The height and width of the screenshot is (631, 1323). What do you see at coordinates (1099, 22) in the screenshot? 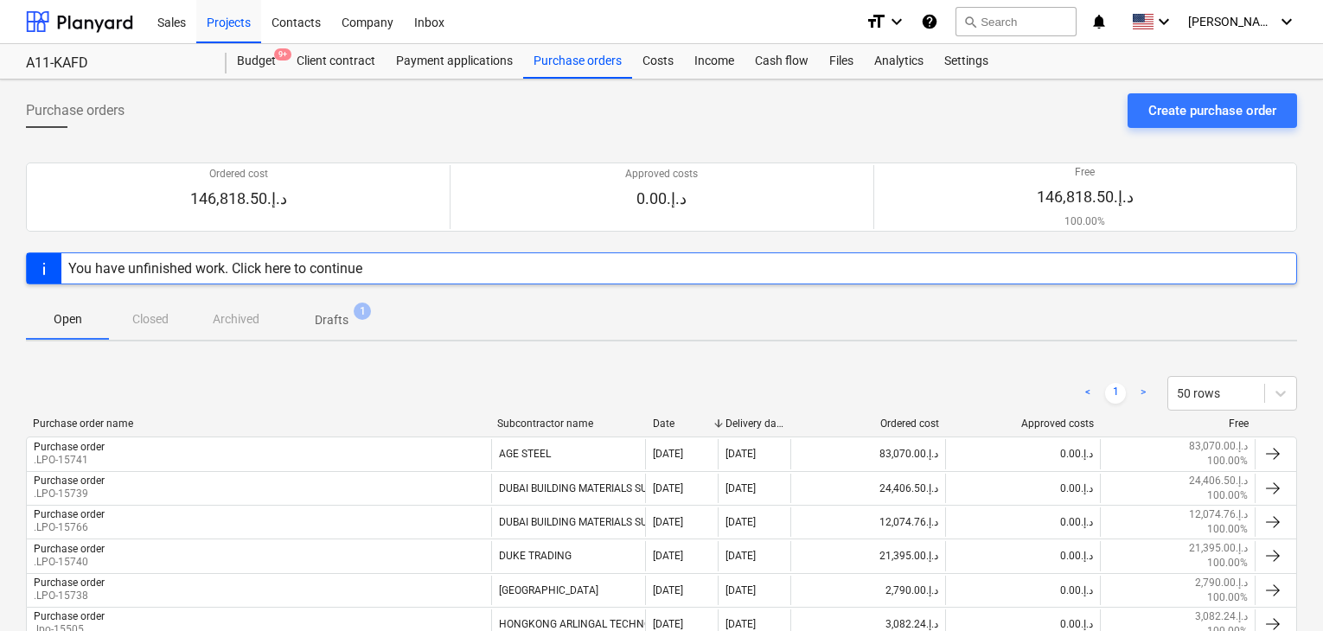
I see `i: notifications` at bounding box center [1099, 22].